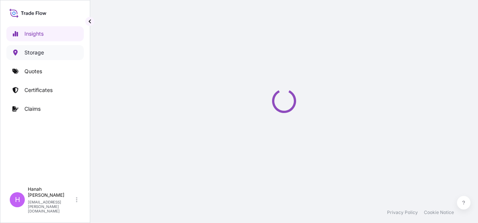  I want to click on a: Certificates, so click(45, 90).